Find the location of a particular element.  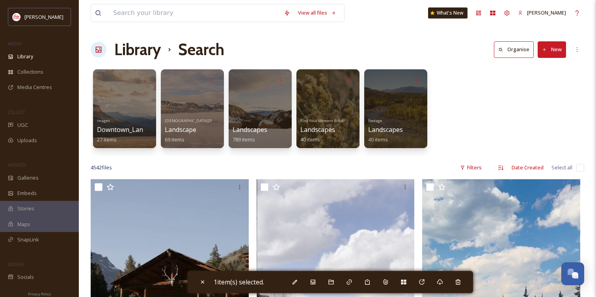

button: New is located at coordinates (552, 49).